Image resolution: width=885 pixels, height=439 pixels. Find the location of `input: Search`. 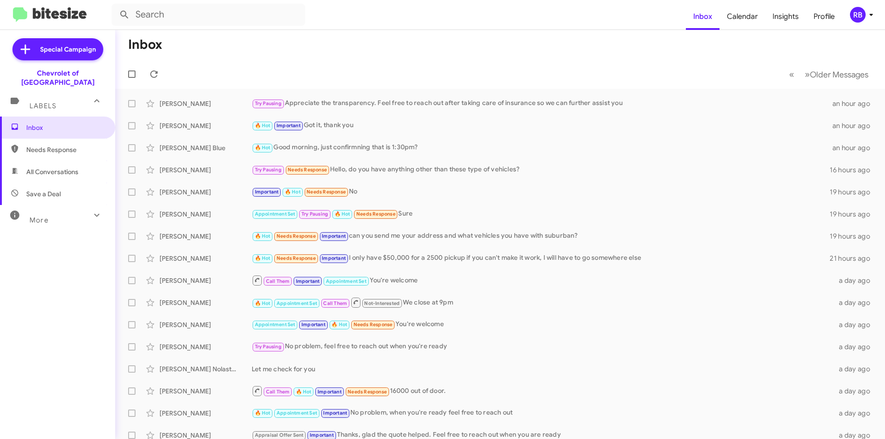

input: Search is located at coordinates (208, 15).